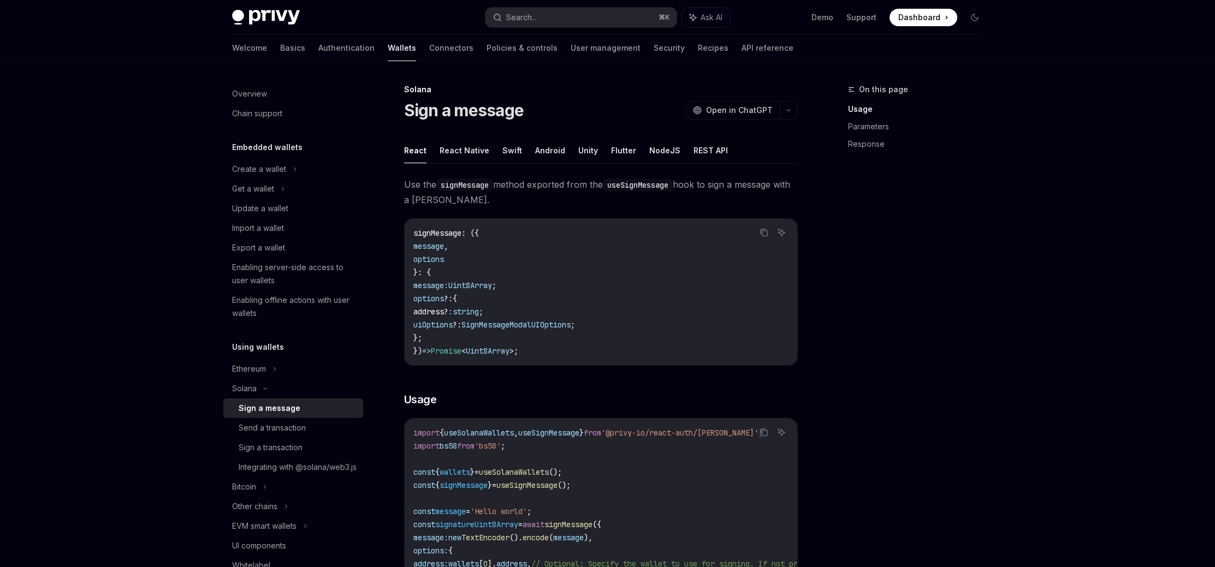 Image resolution: width=1215 pixels, height=567 pixels. I want to click on span: message, so click(451, 512).